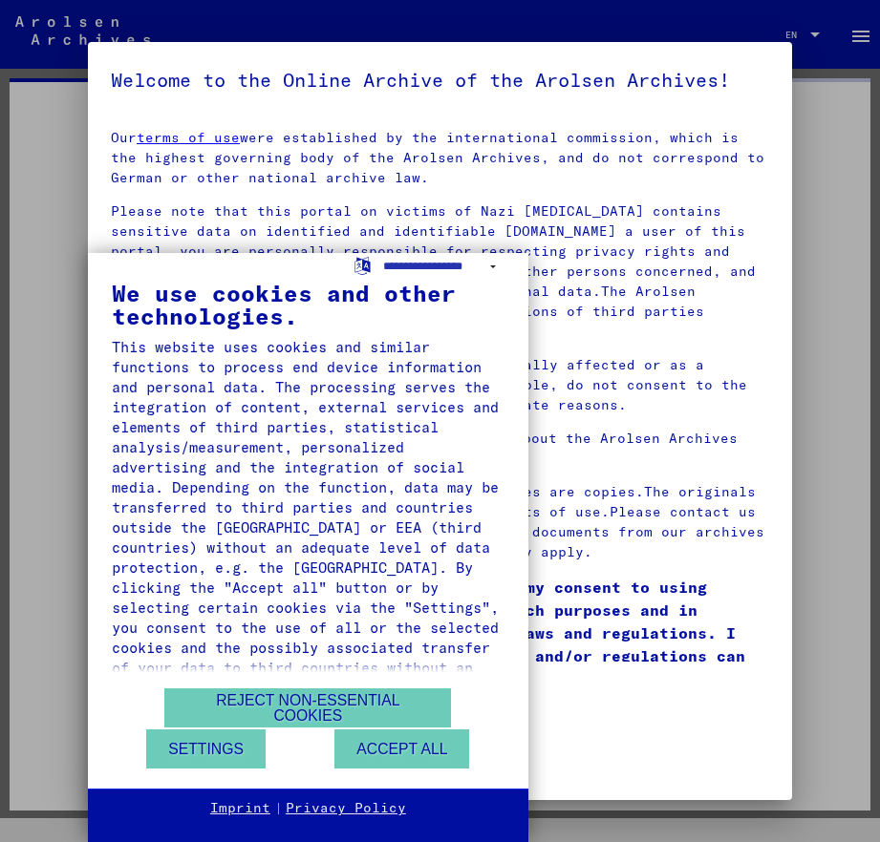  What do you see at coordinates (307, 518) in the screenshot?
I see `div: This website uses cookies and similar functions to process end device information and personal da...` at bounding box center [307, 518].